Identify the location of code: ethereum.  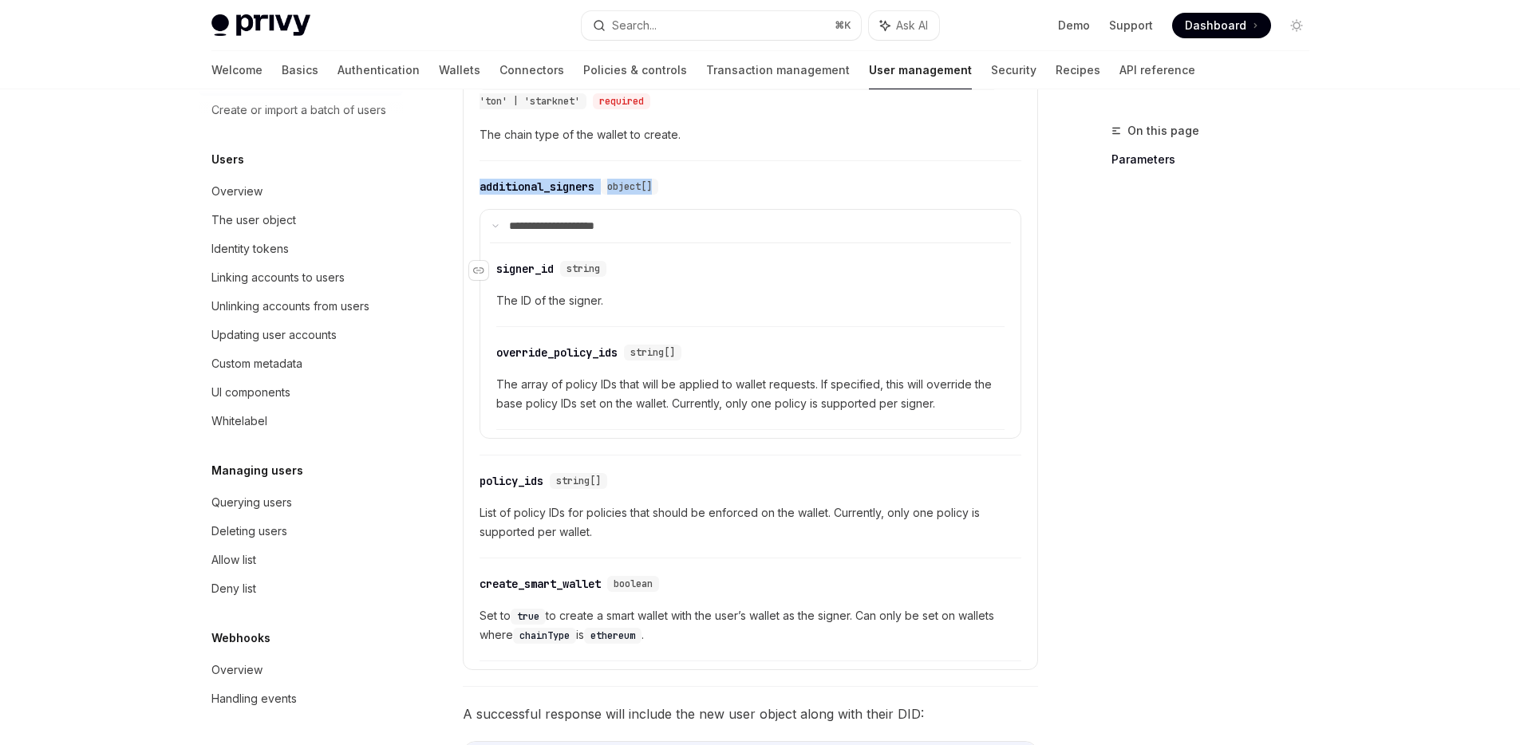
(613, 636).